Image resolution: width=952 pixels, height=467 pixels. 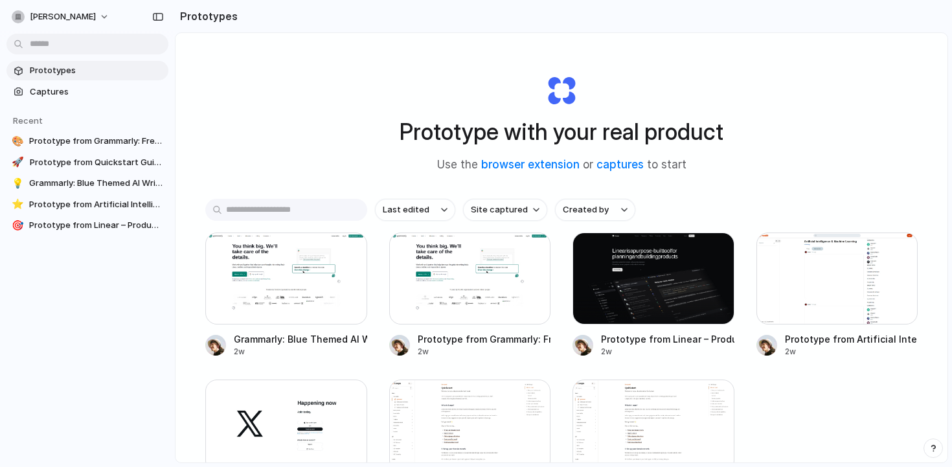 I want to click on a: Prototype from Grammarly: Free AI Writing AssistancePrototype from Grammarly: Free AI Writing Ass..., so click(x=470, y=295).